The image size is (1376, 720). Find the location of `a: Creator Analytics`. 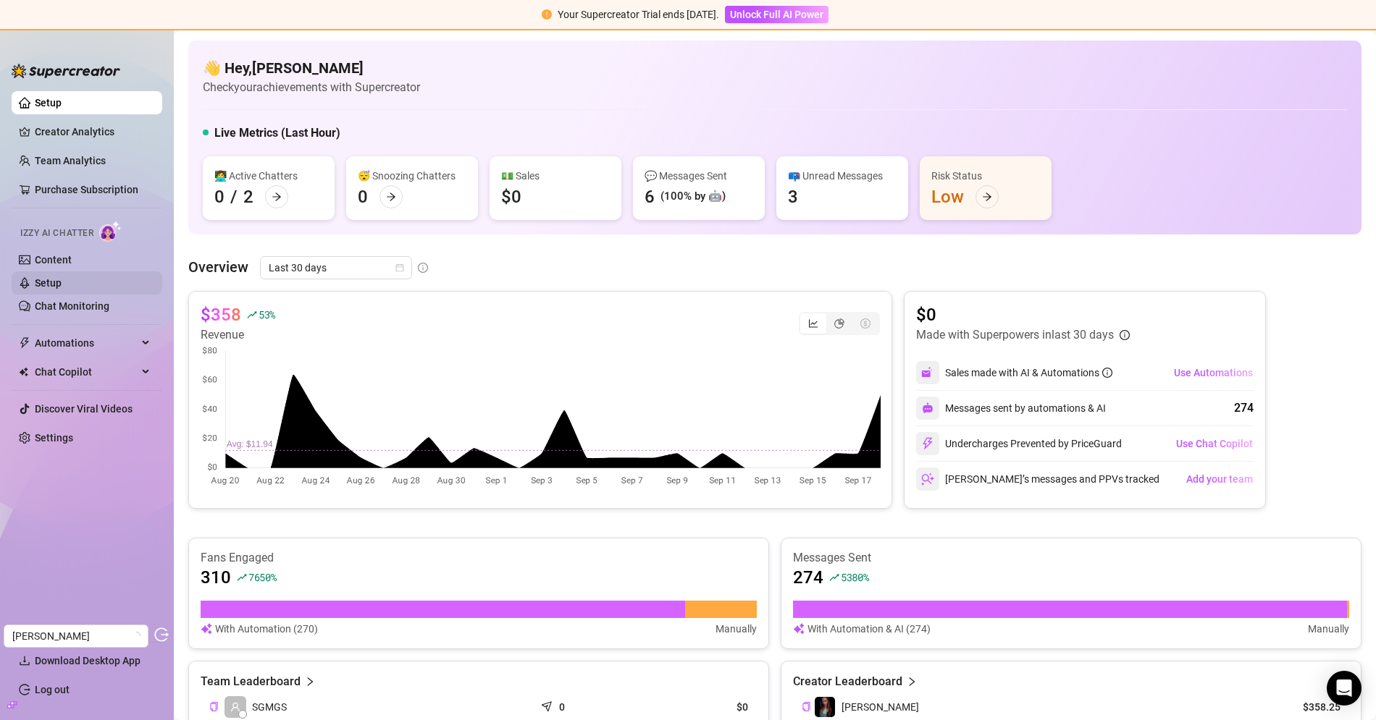

a: Creator Analytics is located at coordinates (93, 132).